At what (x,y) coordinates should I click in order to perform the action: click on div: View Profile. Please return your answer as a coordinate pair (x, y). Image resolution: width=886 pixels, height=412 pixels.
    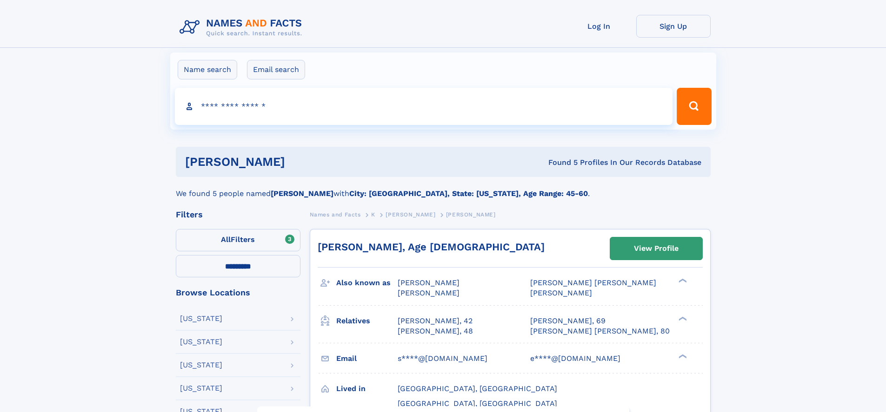
    Looking at the image, I should click on (656, 249).